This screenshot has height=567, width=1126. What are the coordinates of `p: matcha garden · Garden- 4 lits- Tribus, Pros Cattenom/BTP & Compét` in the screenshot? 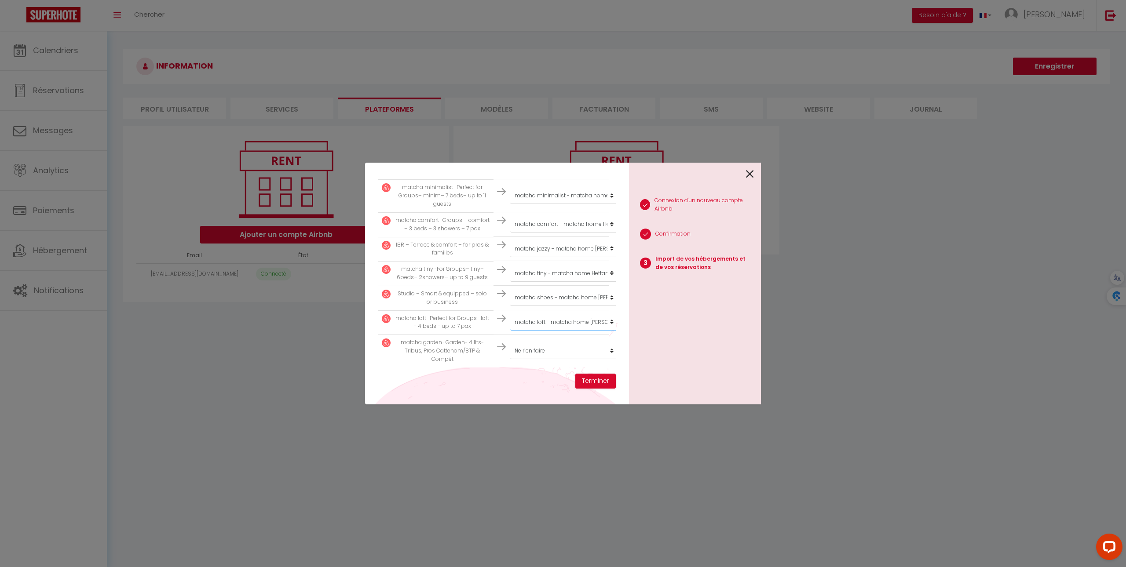 It's located at (442, 351).